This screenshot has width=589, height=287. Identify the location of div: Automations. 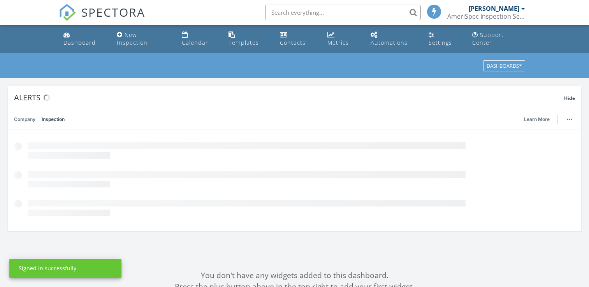
(389, 42).